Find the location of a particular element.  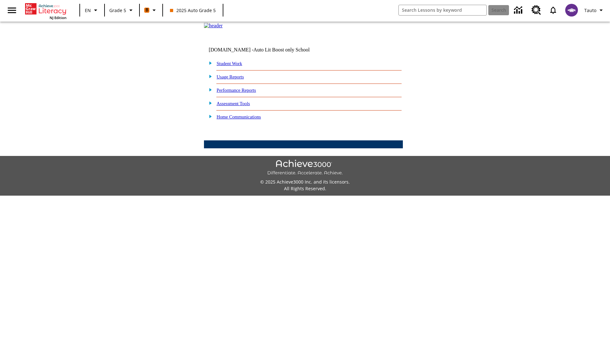

img: header is located at coordinates (213, 26).